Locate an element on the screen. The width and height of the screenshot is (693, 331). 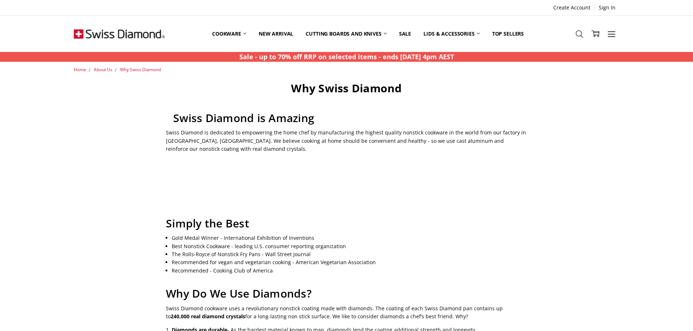
h2: Simply the Best is located at coordinates (346, 224).